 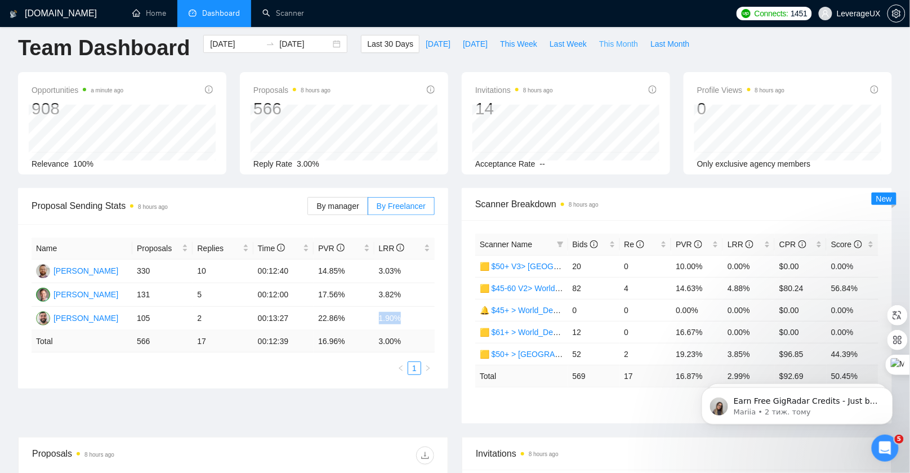 What do you see at coordinates (749, 354) in the screenshot?
I see `td: 3.85%` at bounding box center [749, 354].